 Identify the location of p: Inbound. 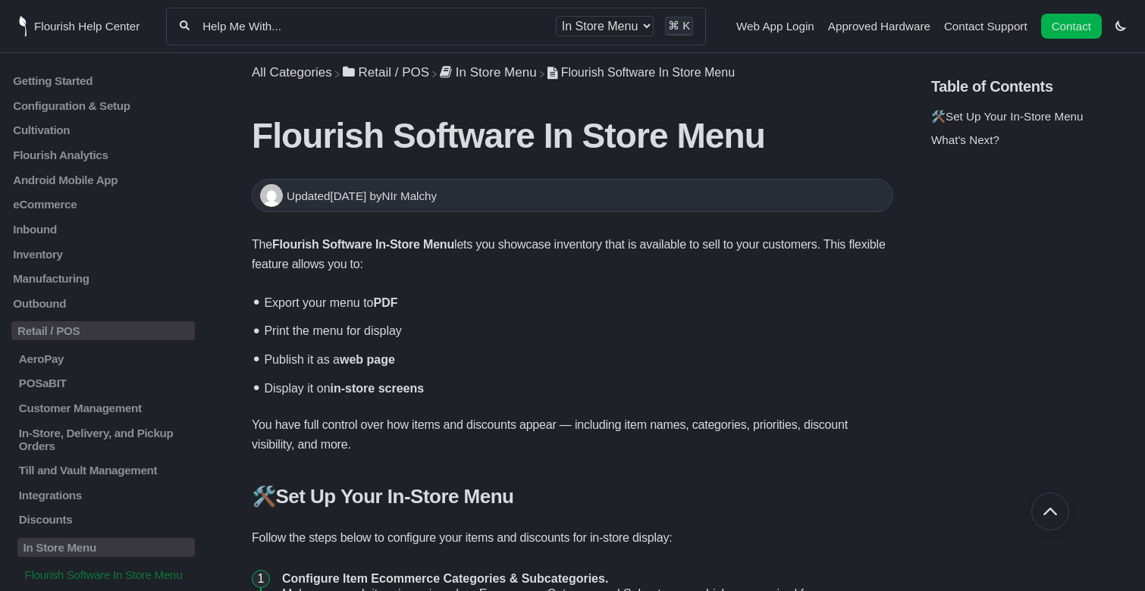
(103, 229).